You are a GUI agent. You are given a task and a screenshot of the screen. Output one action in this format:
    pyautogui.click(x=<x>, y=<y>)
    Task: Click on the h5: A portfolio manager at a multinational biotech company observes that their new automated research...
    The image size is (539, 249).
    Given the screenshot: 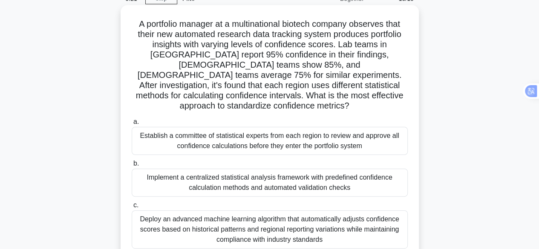 What is the action you would take?
    pyautogui.click(x=270, y=65)
    